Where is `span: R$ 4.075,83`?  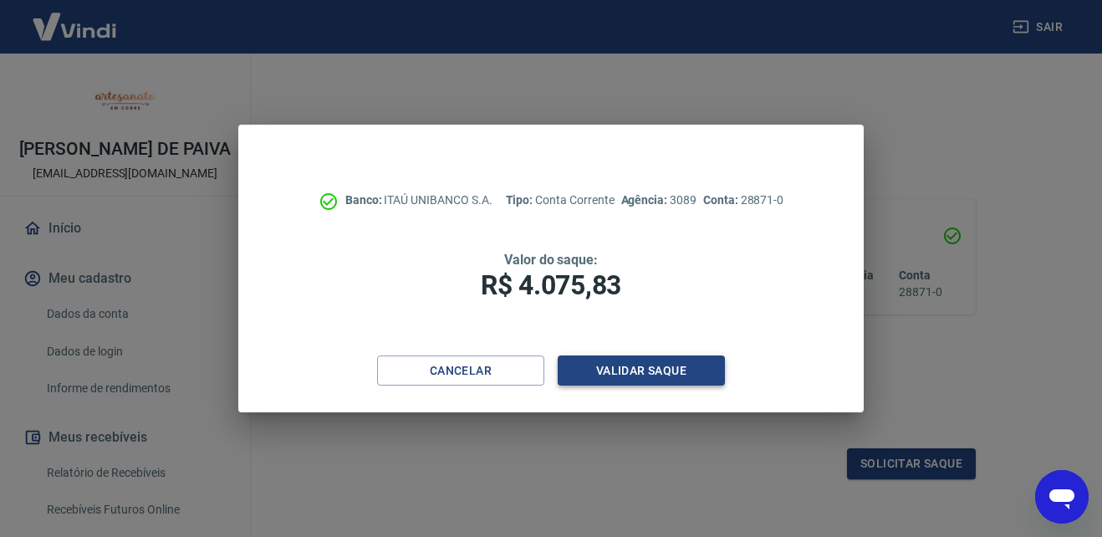
span: R$ 4.075,83 is located at coordinates (551, 285).